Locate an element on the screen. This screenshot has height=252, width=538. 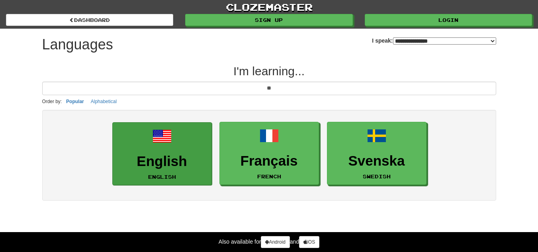
label: I speak: is located at coordinates (434, 41).